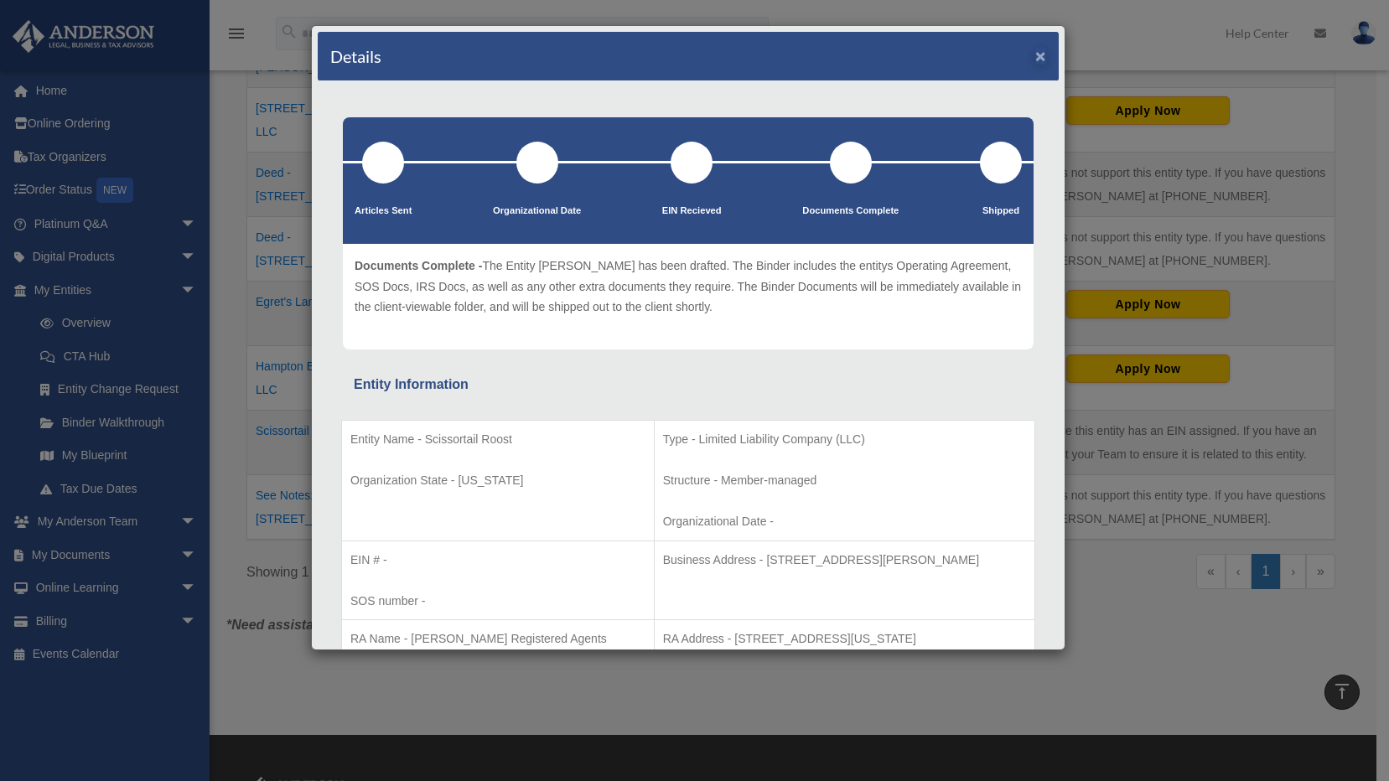 This screenshot has width=1389, height=781. Describe the element at coordinates (844, 439) in the screenshot. I see `p: Type - Limited Liability Company (LLC)` at that location.